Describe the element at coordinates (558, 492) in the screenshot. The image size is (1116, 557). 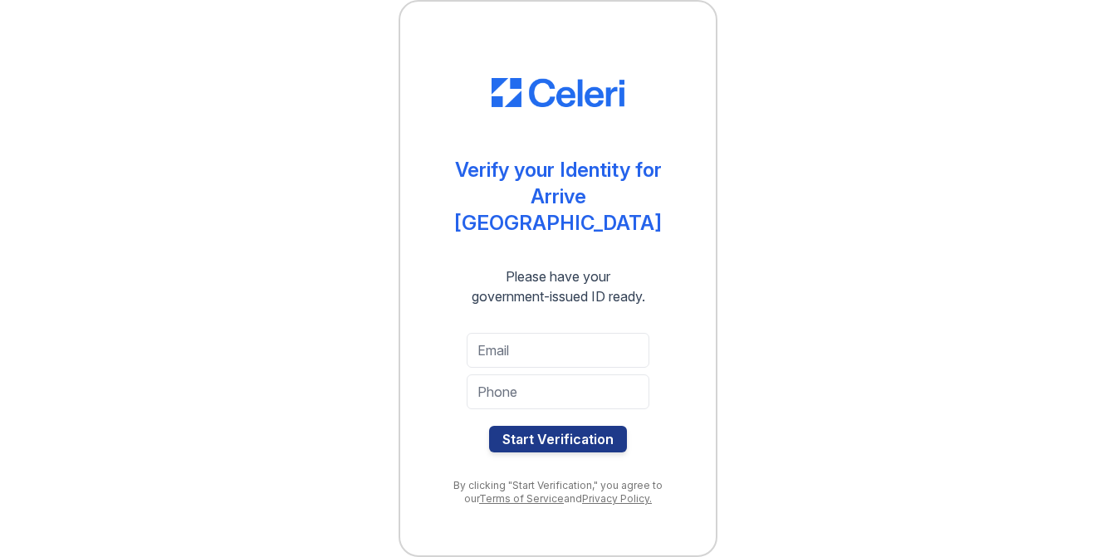
I see `div: By clicking "Start Verification," you agree to our and` at that location.